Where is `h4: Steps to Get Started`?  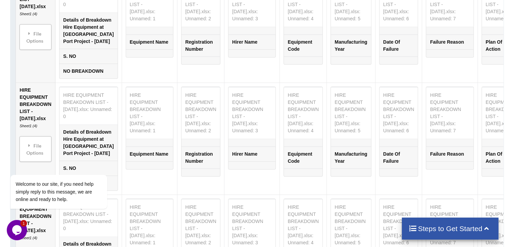 h4: Steps to Get Started is located at coordinates (450, 228).